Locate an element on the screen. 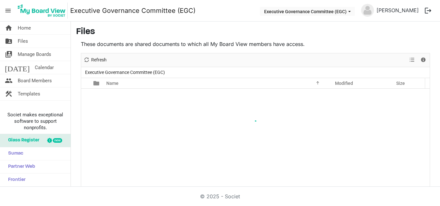  img: My Board View Logo is located at coordinates (42, 11).